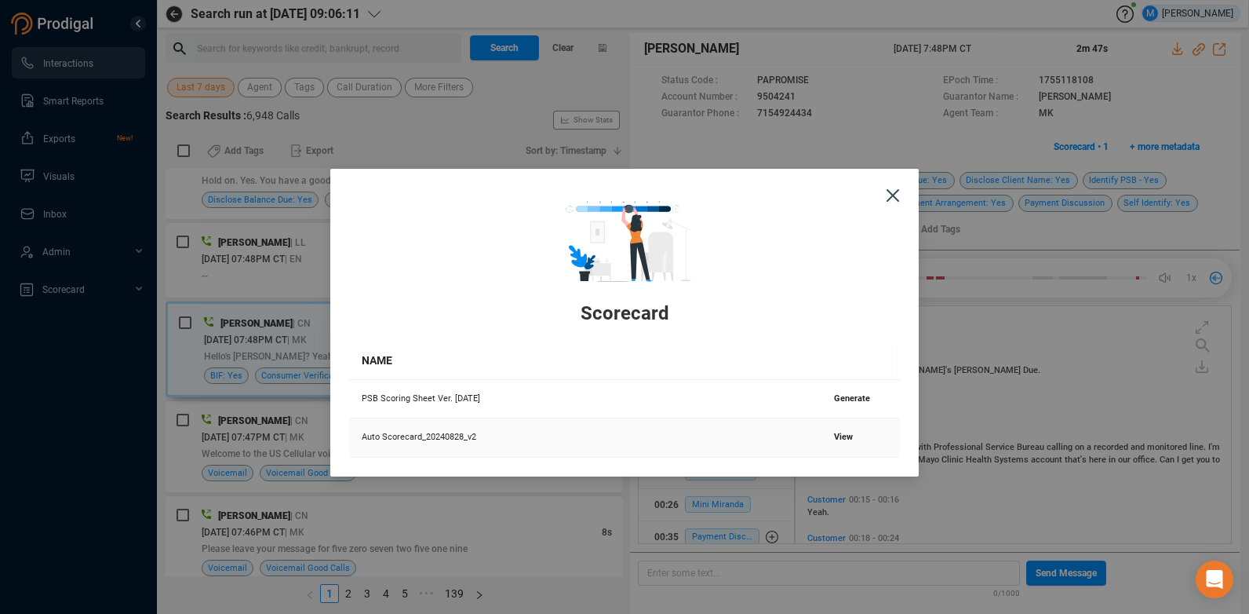 Image resolution: width=1249 pixels, height=614 pixels. What do you see at coordinates (852, 398) in the screenshot?
I see `span: Generate` at bounding box center [852, 398].